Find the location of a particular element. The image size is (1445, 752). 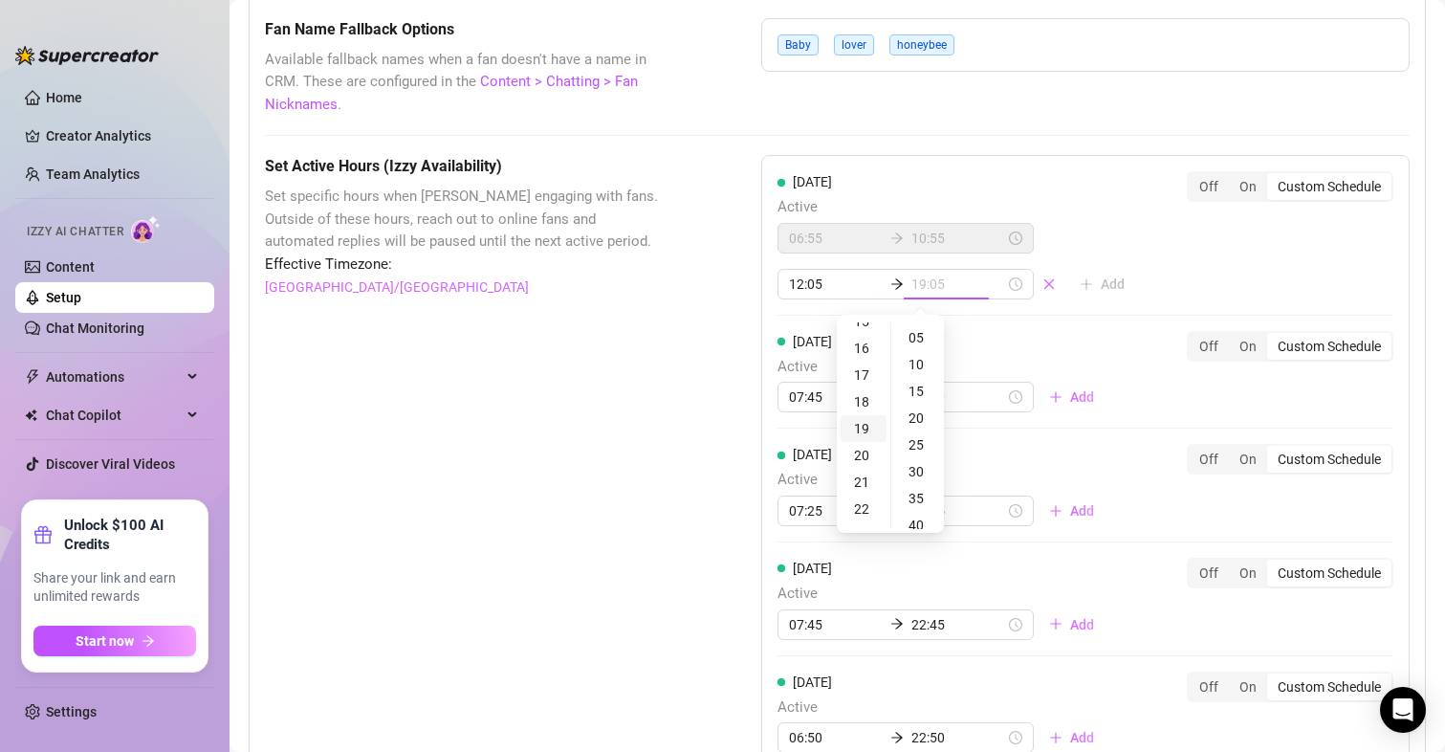

span: gift is located at coordinates (43, 535).